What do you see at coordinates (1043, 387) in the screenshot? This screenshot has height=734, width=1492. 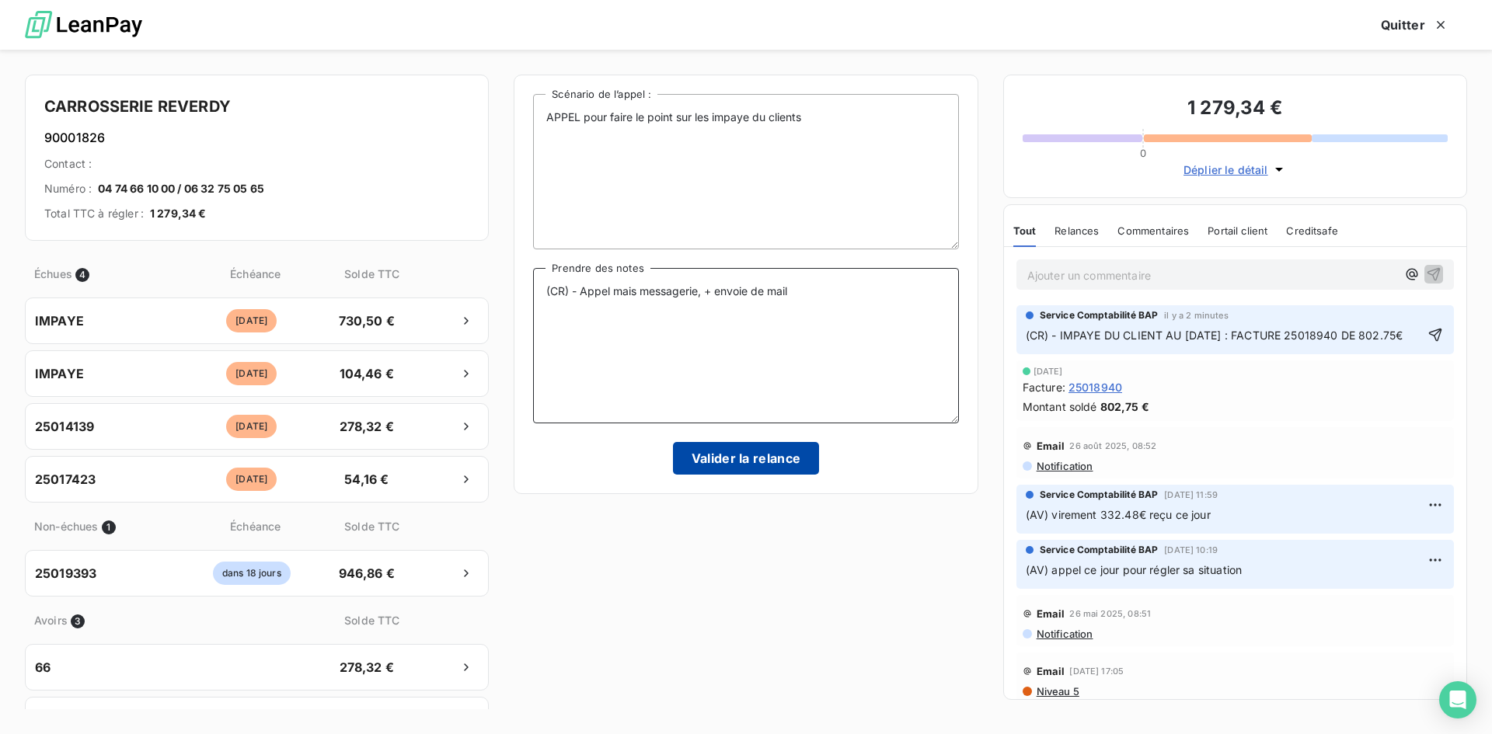 I see `span: Facture :` at bounding box center [1043, 387].